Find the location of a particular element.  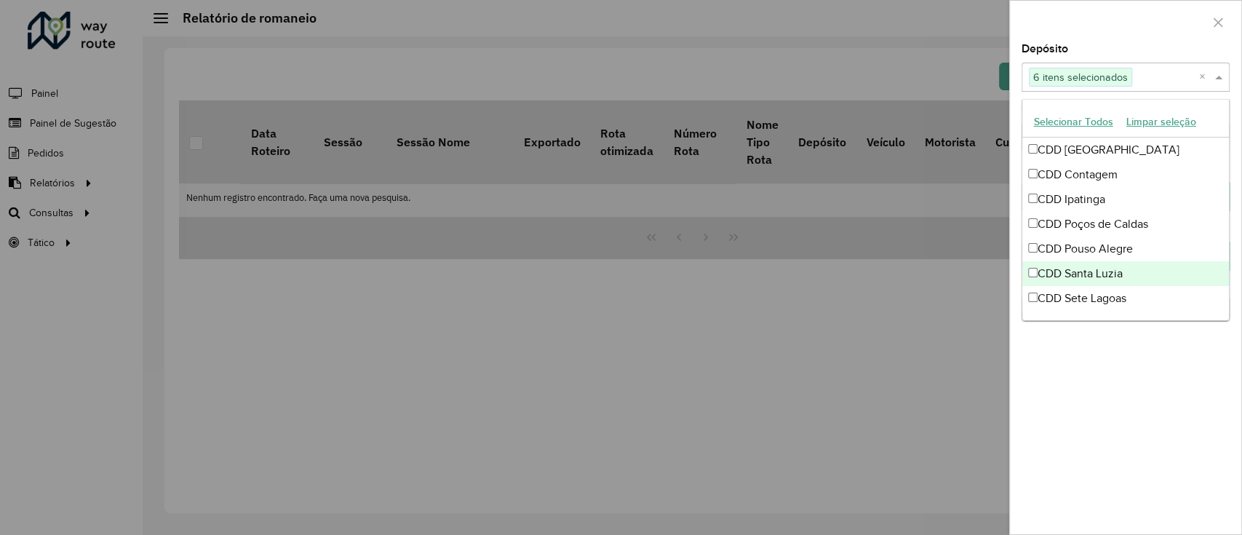

button: Limpar seleção is located at coordinates (1161, 122).